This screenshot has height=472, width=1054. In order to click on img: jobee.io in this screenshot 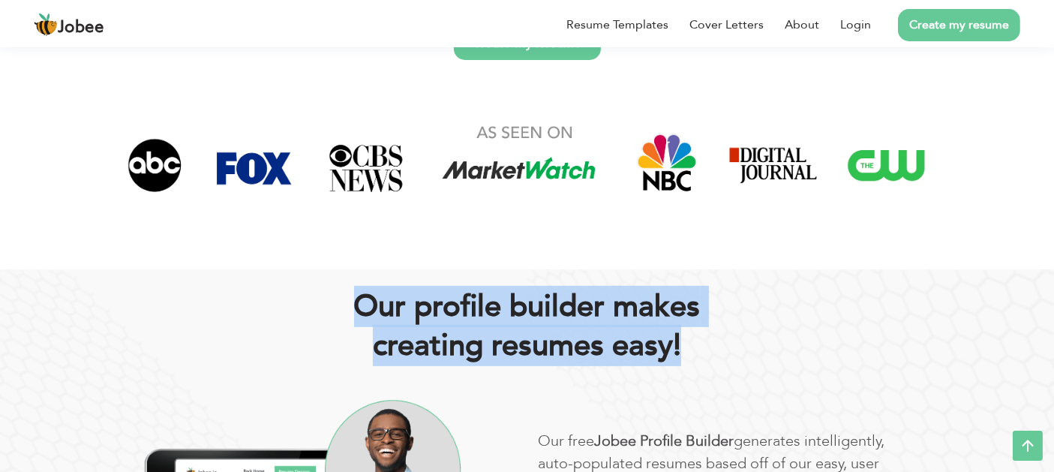, I will do `click(46, 25)`.